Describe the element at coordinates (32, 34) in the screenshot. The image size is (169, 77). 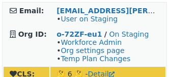
I see `strong: Org ID:` at that location.